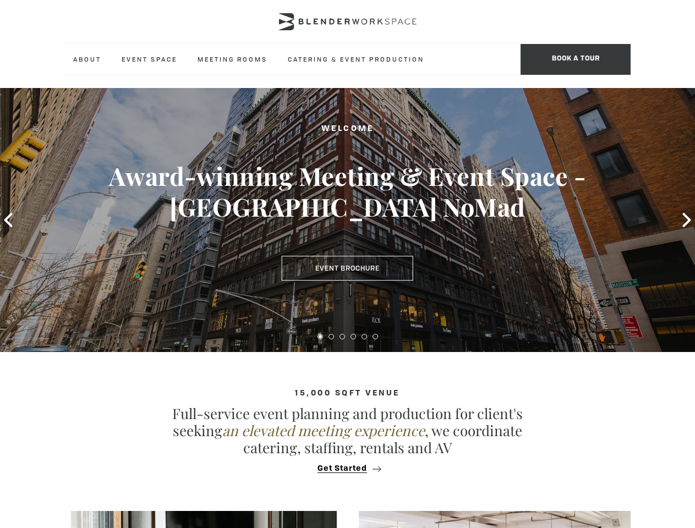 The width and height of the screenshot is (695, 528). What do you see at coordinates (347, 129) in the screenshot?
I see `h2: Welcome` at bounding box center [347, 129].